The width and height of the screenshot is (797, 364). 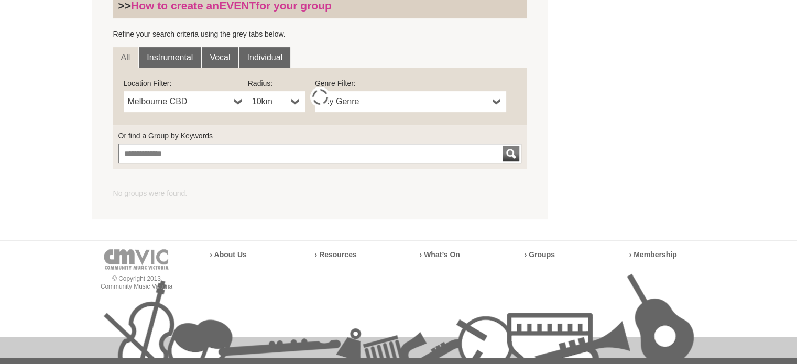 I want to click on a: All, so click(x=126, y=58).